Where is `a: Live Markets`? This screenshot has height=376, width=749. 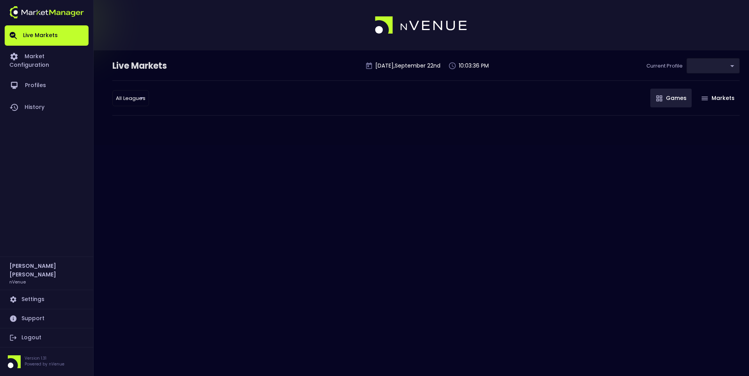
a: Live Markets is located at coordinates (46, 35).